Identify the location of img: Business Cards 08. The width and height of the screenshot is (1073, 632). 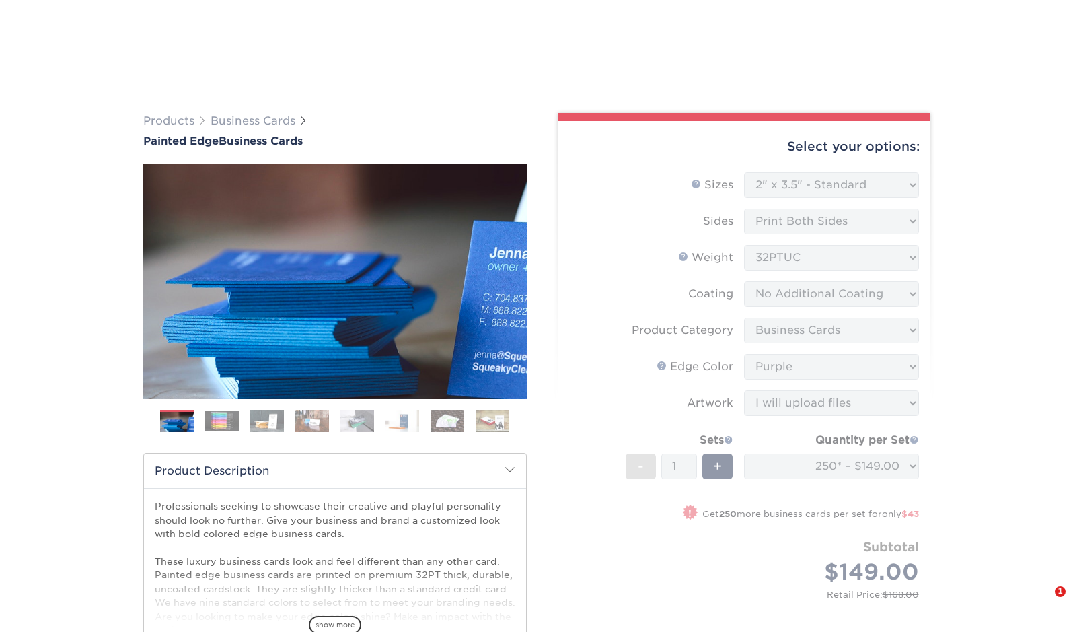
(492, 420).